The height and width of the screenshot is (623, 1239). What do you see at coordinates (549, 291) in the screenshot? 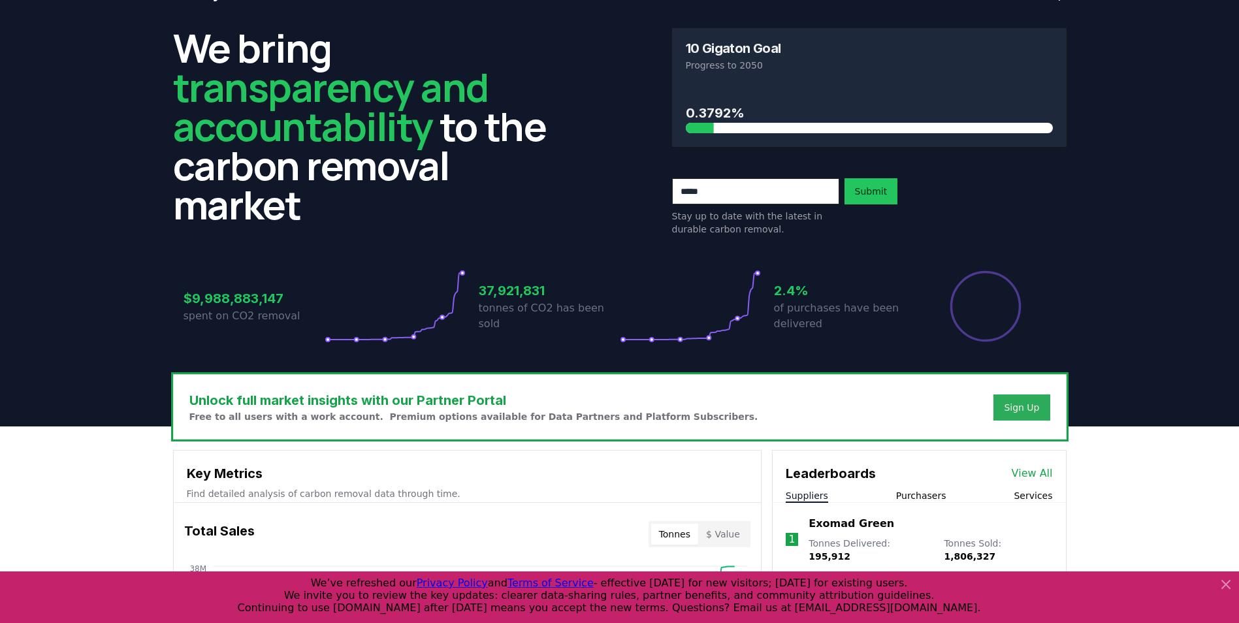
I see `h3: 37,921,831` at bounding box center [549, 291].